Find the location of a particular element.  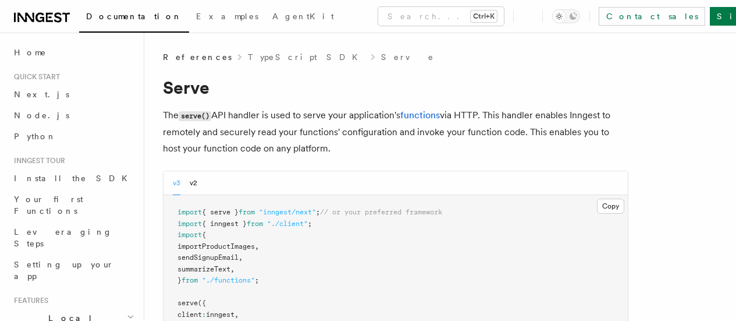

a: Next.js is located at coordinates (73, 94).